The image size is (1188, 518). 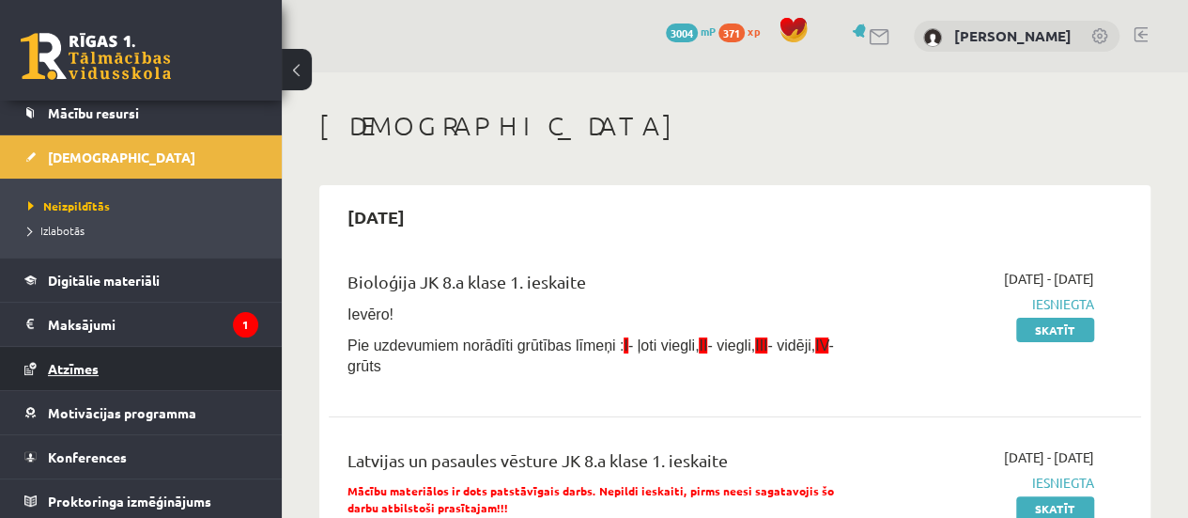 What do you see at coordinates (103, 280) in the screenshot?
I see `span: Digitālie materiāli` at bounding box center [103, 280].